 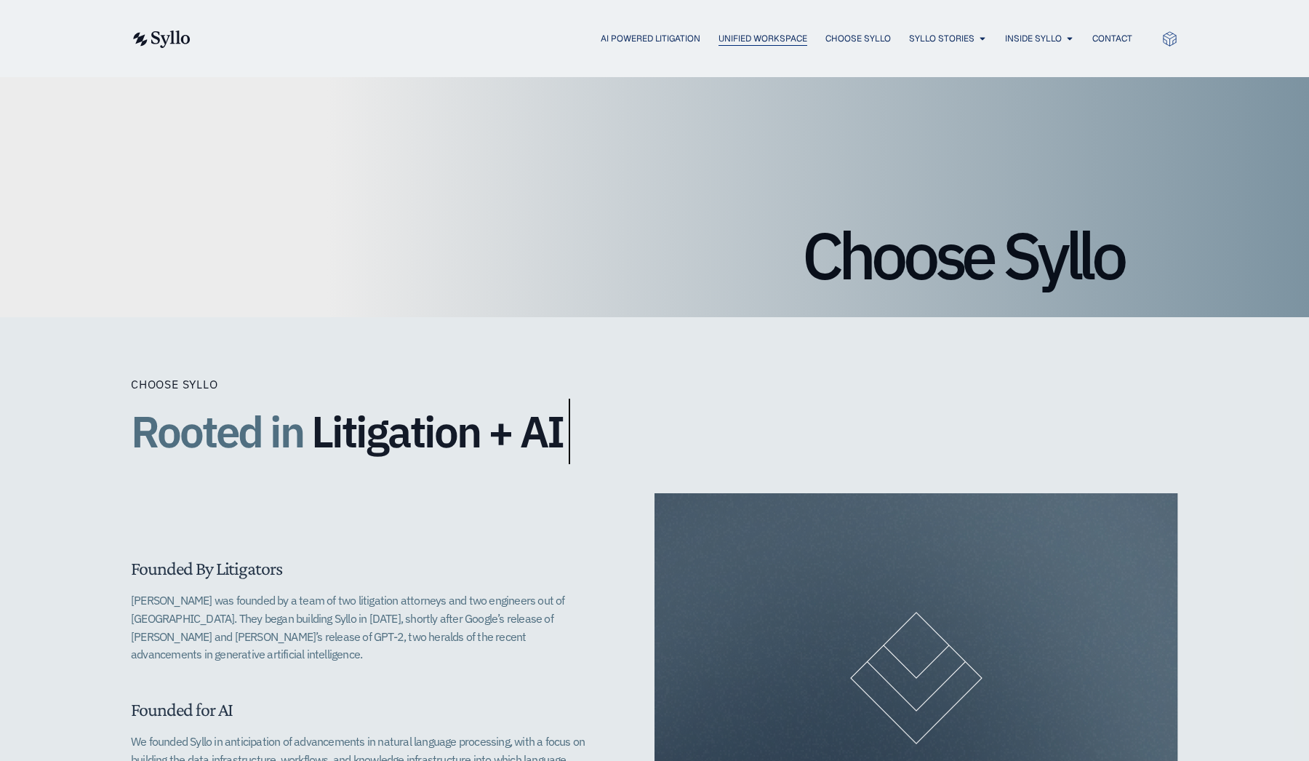 What do you see at coordinates (422, 384) in the screenshot?
I see `div: Choose Syllo` at bounding box center [422, 384].